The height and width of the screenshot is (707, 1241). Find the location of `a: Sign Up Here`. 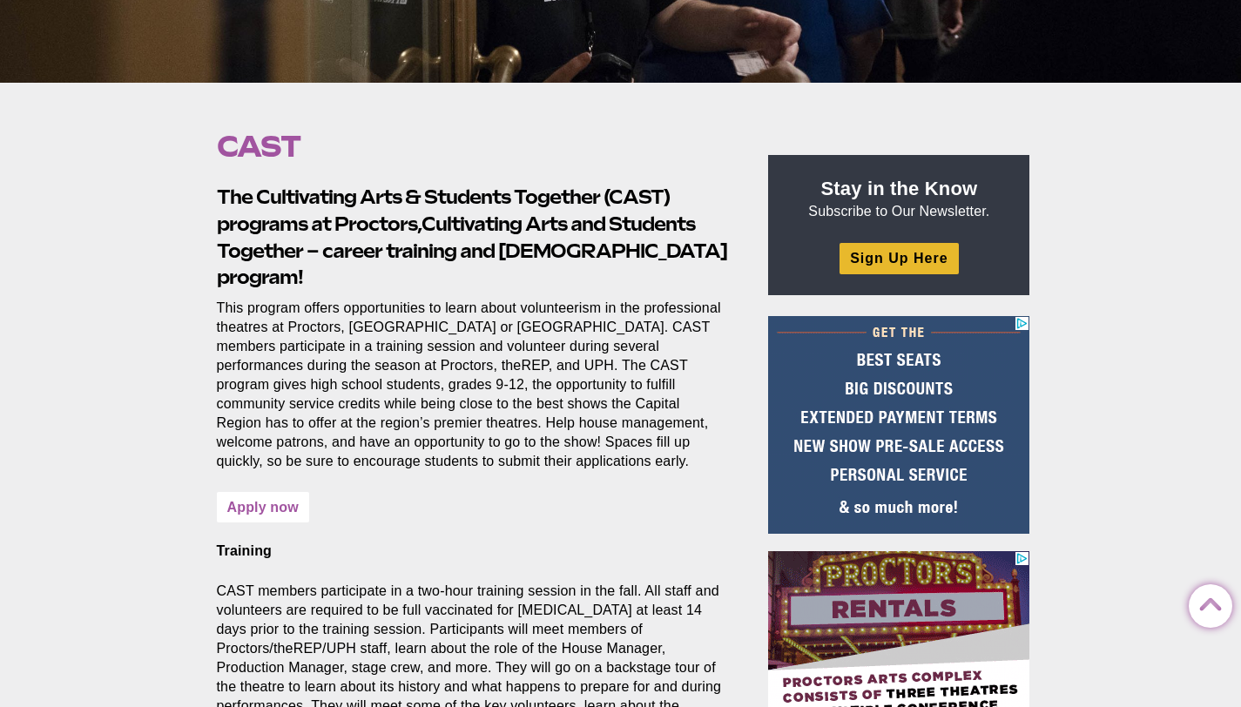

a: Sign Up Here is located at coordinates (899, 258).